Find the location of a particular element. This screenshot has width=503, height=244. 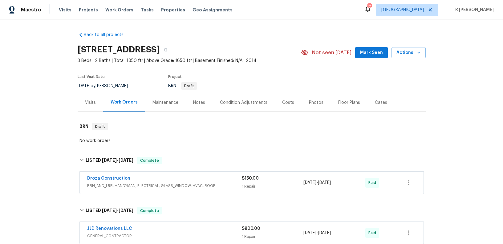

button: Copy Address is located at coordinates (166, 50).